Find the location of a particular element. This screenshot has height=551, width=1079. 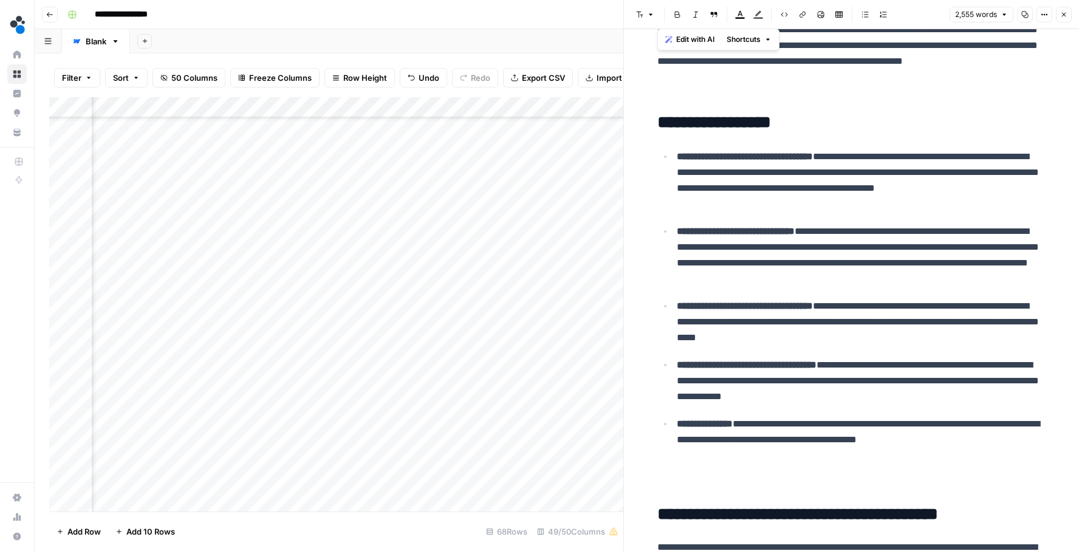

button: Import CSV is located at coordinates (613, 78).